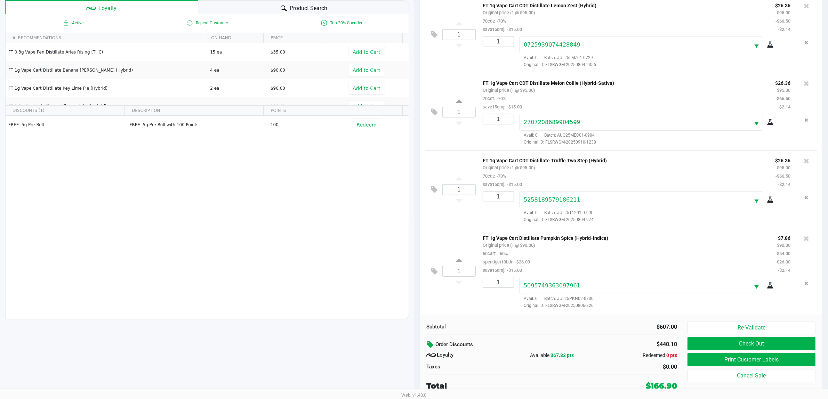  What do you see at coordinates (655, 65) in the screenshot?
I see `span: Original ID: FLSRWGM-20250804-2356` at bounding box center [655, 65].